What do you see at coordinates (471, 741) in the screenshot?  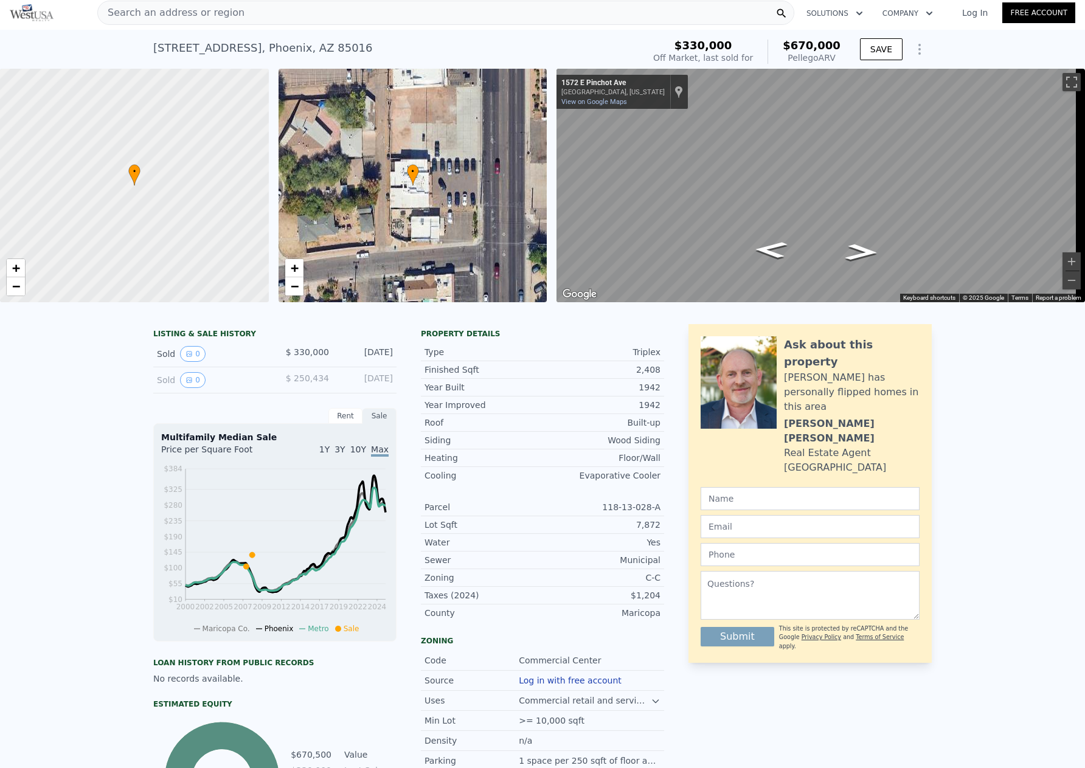 I see `div: Density` at bounding box center [471, 741].